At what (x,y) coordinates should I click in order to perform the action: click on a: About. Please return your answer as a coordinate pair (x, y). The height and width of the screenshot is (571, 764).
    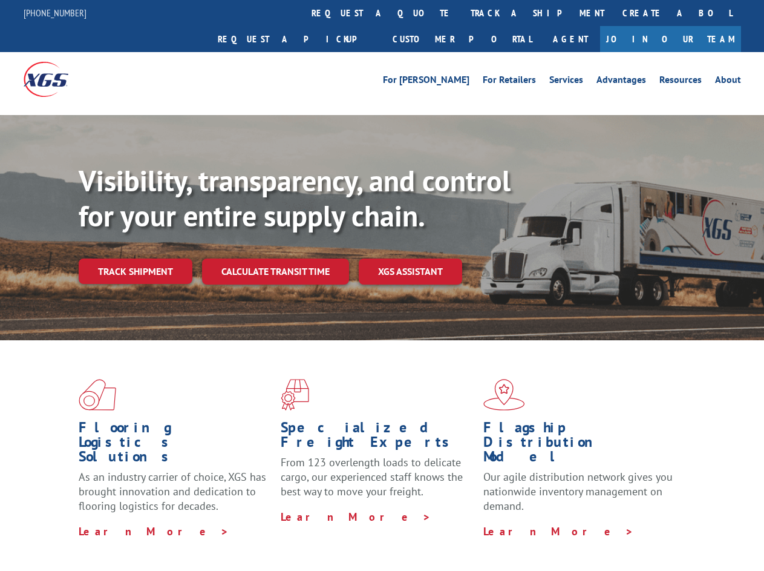
    Looking at the image, I should click on (728, 82).